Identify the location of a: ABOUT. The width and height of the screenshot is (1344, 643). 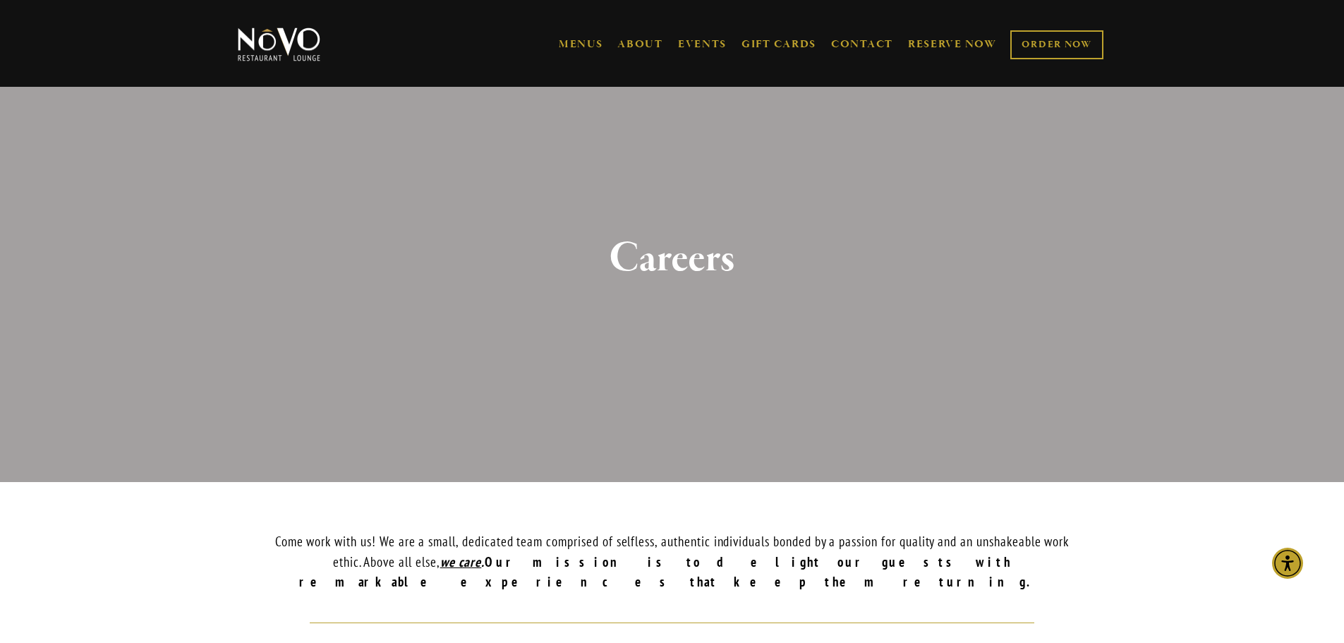
(640, 44).